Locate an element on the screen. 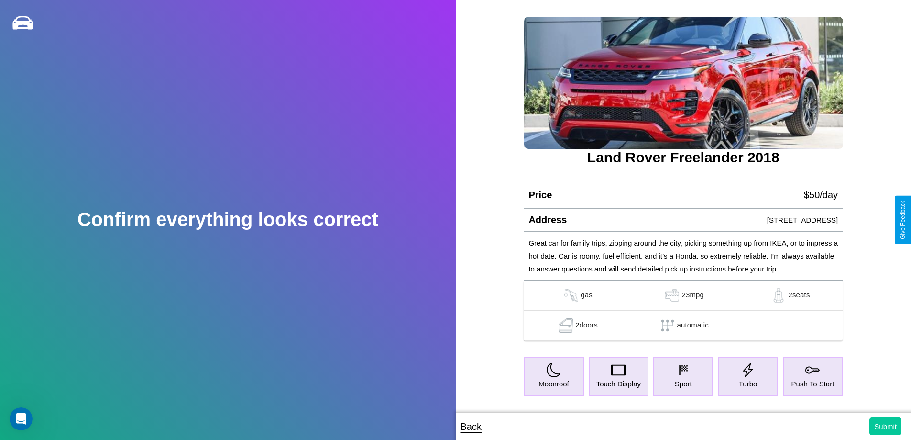 Image resolution: width=911 pixels, height=440 pixels. h3: Land Rover Freelander 2018 is located at coordinates (683, 157).